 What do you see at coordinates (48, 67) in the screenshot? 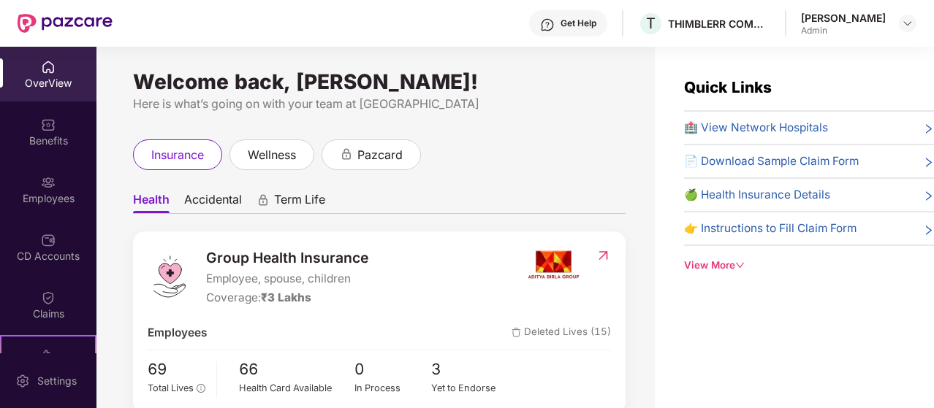
I see `img: svg+xml;base64,PHN2ZyBpZD0iSG9tZSIgeG1sbnM9Imh0dHA6Ly93d3cudzMub3JnLzIwMDAvc3ZnIiB3aWR0aD0iMjAiIG...` at bounding box center [48, 67].